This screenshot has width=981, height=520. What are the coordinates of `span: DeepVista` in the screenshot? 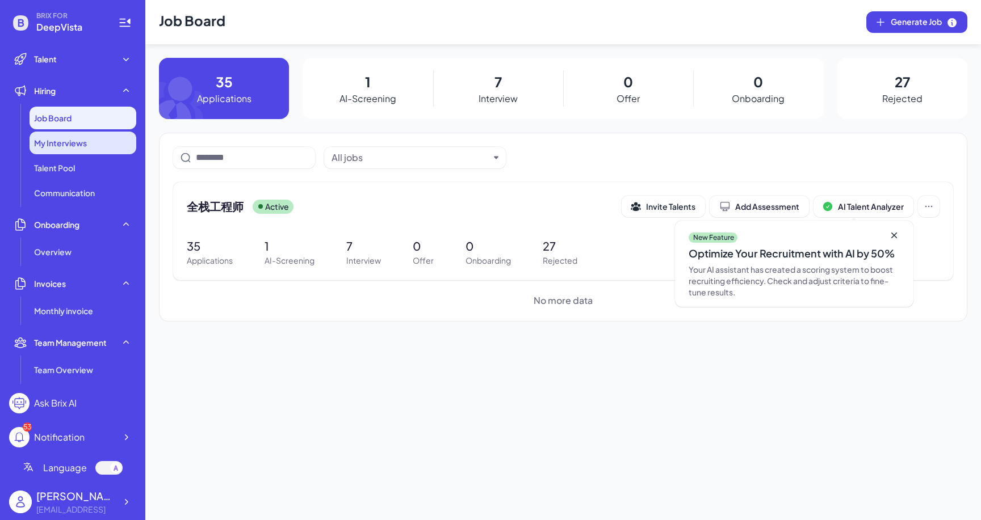 It's located at (70, 27).